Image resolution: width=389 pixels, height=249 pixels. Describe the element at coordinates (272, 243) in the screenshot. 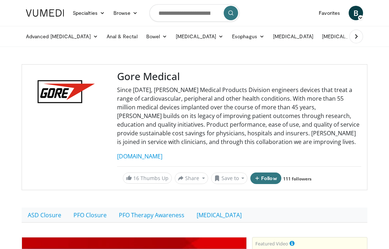

I see `small: Featured Video` at that location.